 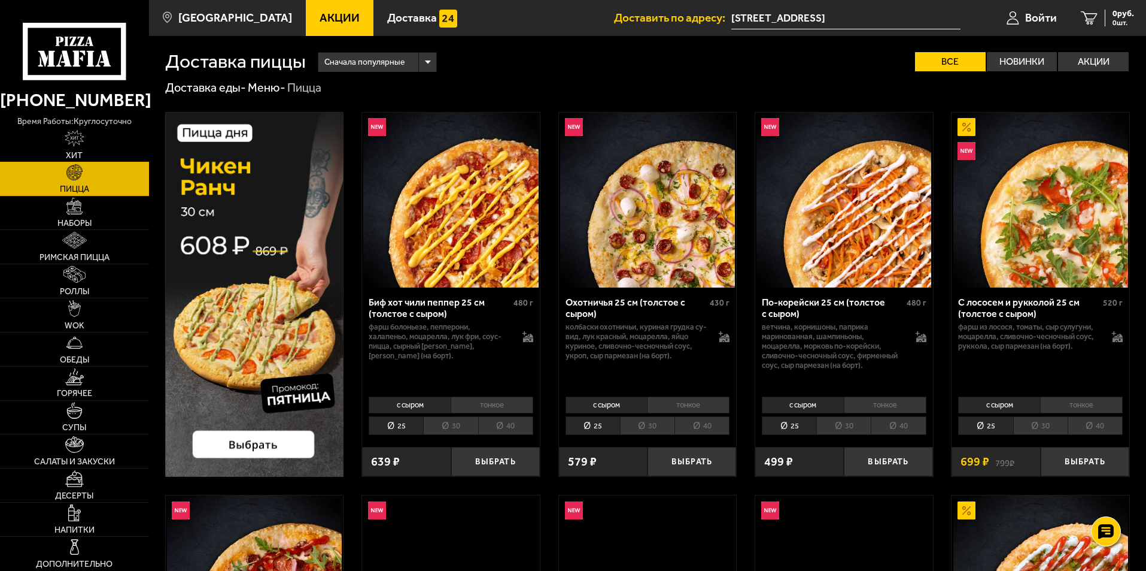 What do you see at coordinates (74, 393) in the screenshot?
I see `span: Горячее` at bounding box center [74, 393].